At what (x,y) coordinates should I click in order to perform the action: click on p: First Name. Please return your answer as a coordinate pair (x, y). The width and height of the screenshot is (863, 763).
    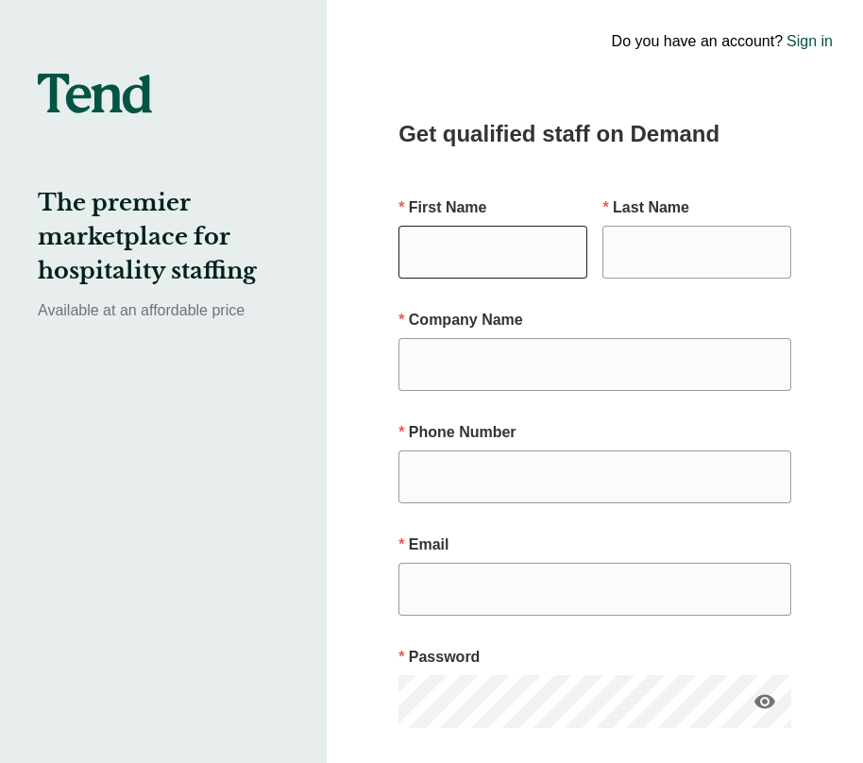
    Looking at the image, I should click on (493, 208).